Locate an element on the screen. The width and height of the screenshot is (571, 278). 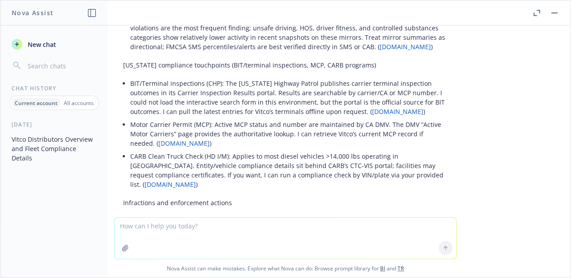
h1: Nova Assist is located at coordinates (33, 12).